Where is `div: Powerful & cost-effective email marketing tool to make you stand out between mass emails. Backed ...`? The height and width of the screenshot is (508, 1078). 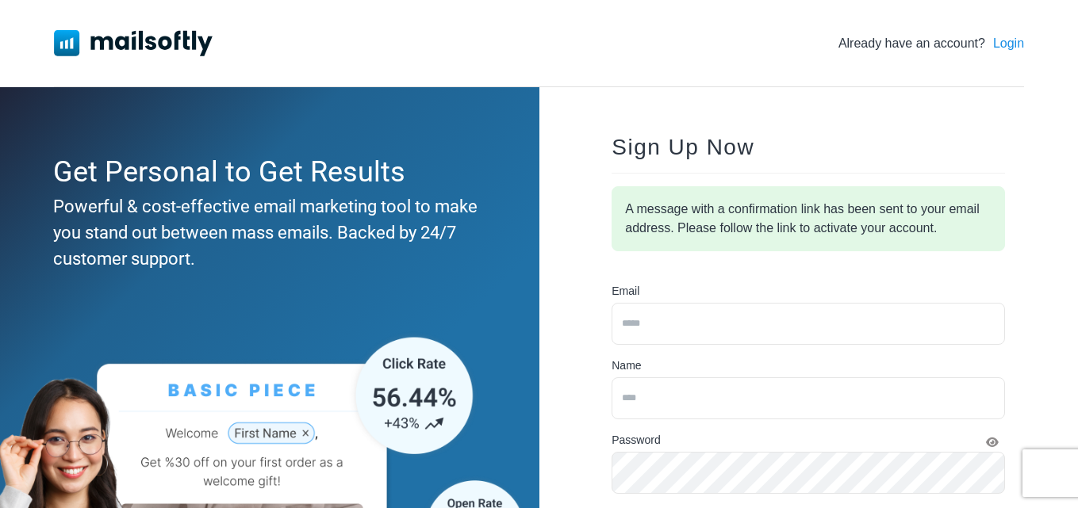
div: Powerful & cost-effective email marketing tool to make you stand out between mass emails. Backed ... is located at coordinates (266, 232).